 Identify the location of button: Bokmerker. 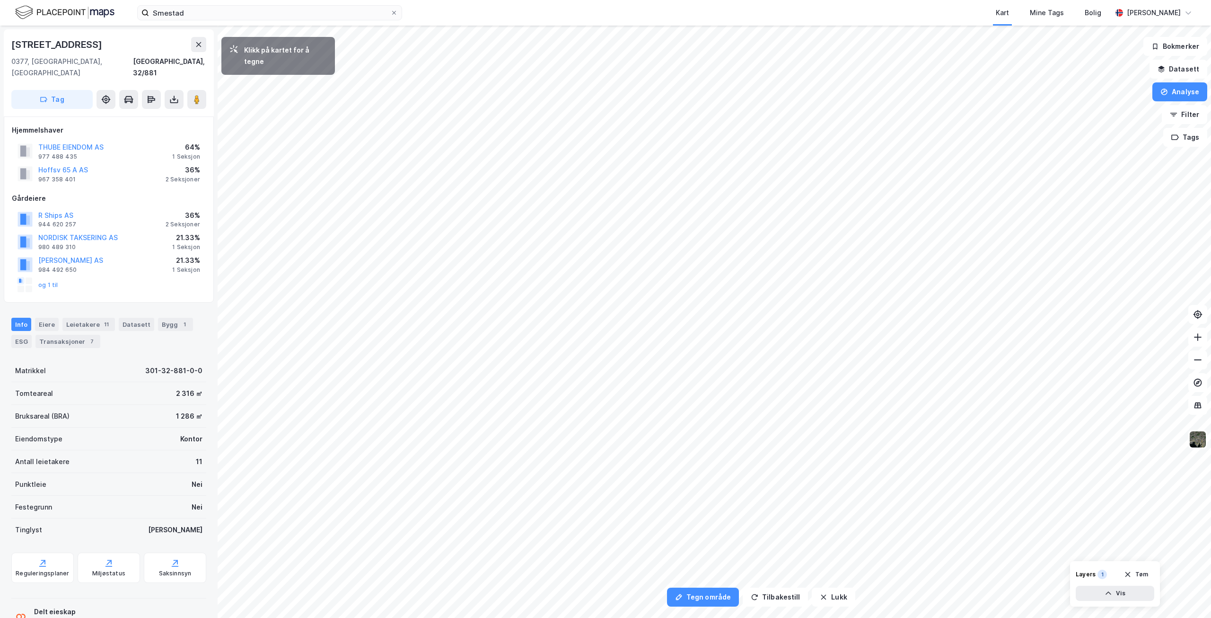
(1175, 46).